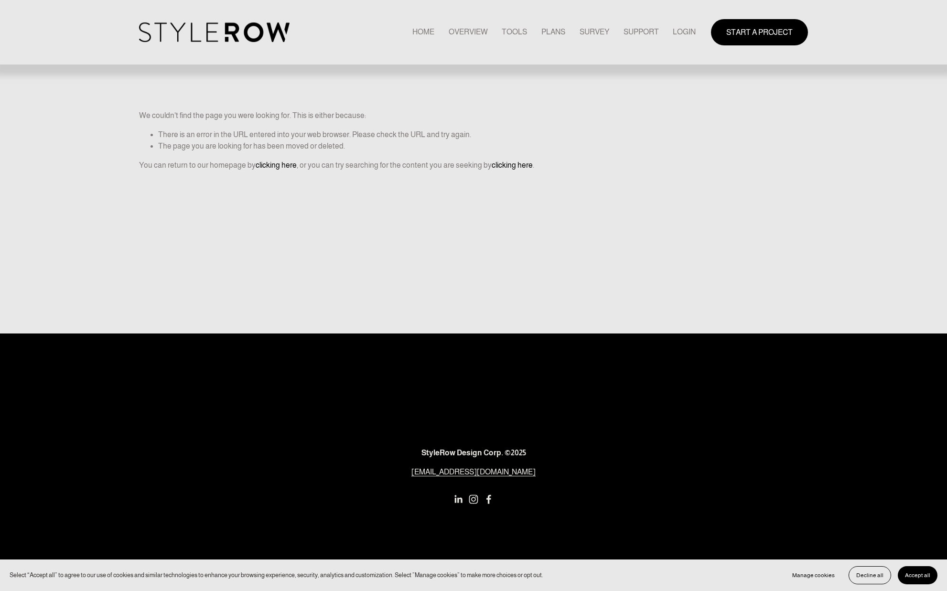 The height and width of the screenshot is (591, 947). Describe the element at coordinates (813, 575) in the screenshot. I see `span: Manage cookies` at that location.